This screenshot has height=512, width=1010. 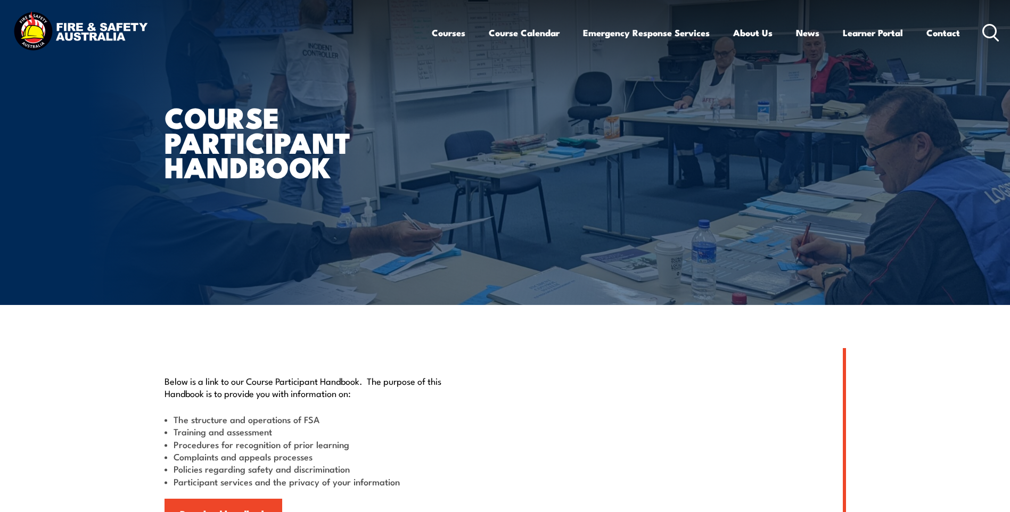 I want to click on a: About Us, so click(x=753, y=32).